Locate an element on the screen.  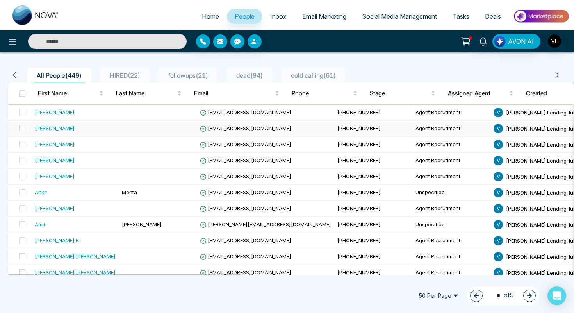
span: AVON AI is located at coordinates (521, 41).